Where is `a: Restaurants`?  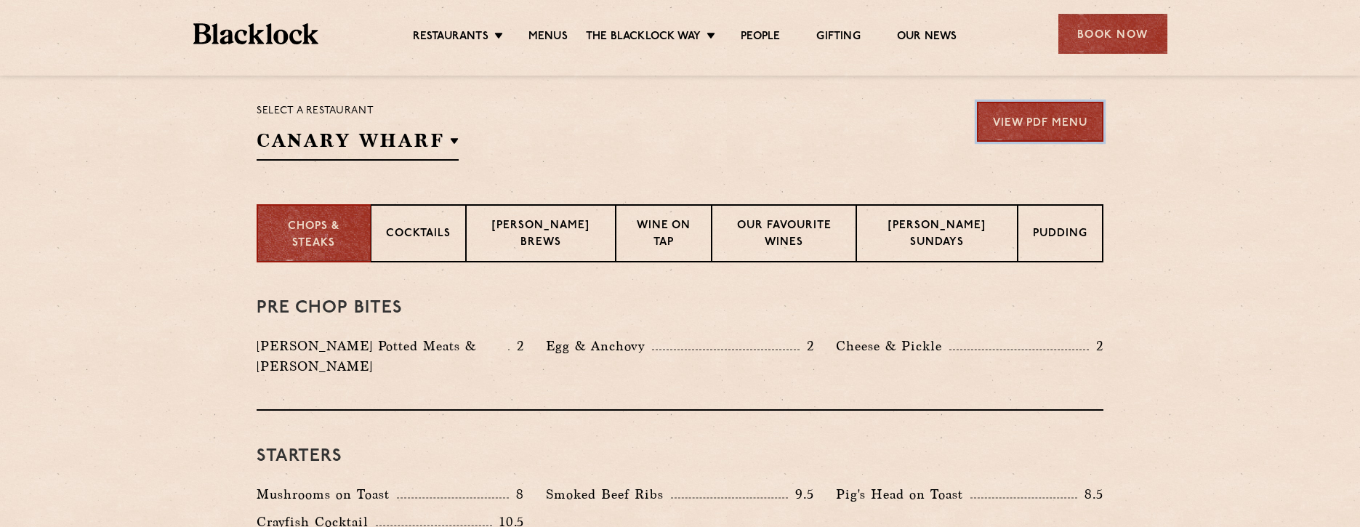
a: Restaurants is located at coordinates (451, 38).